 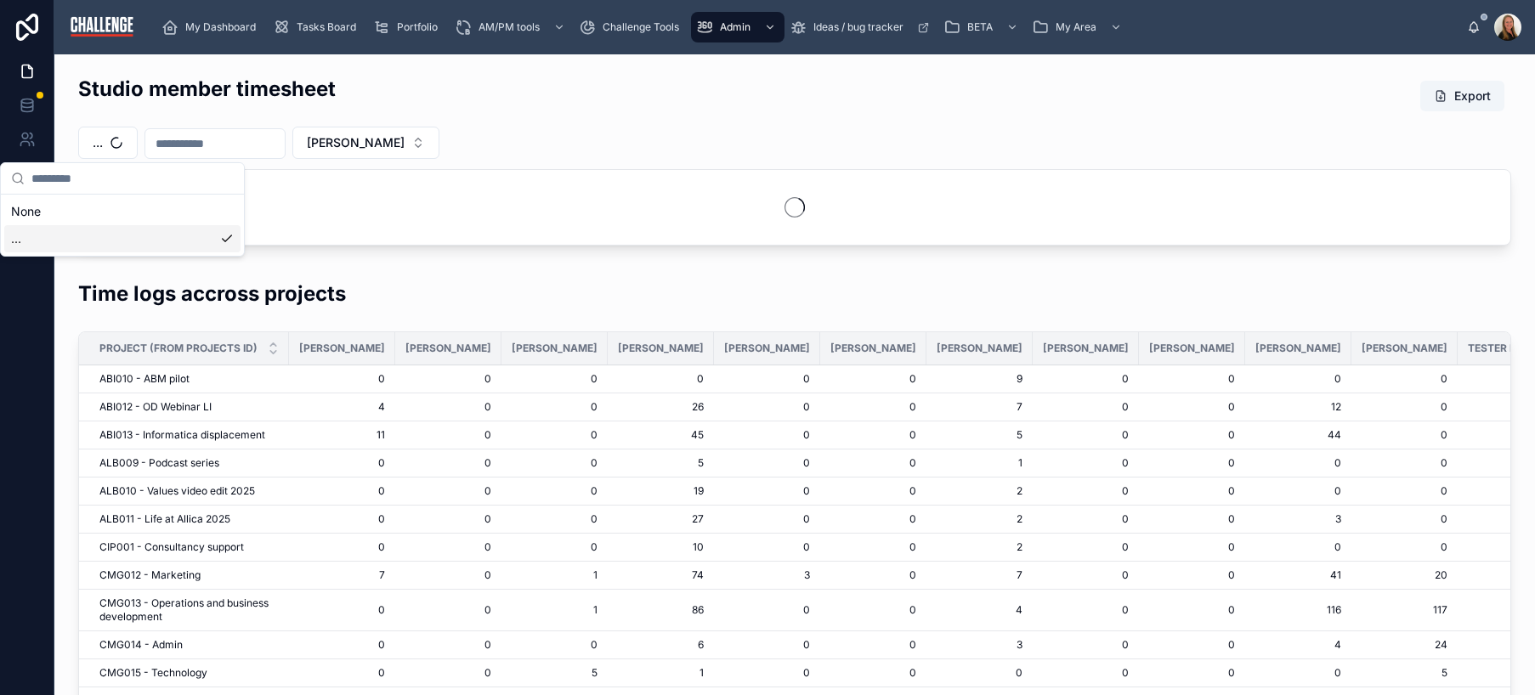 What do you see at coordinates (212, 293) in the screenshot?
I see `h2: Time logs accross projects` at bounding box center [212, 293].